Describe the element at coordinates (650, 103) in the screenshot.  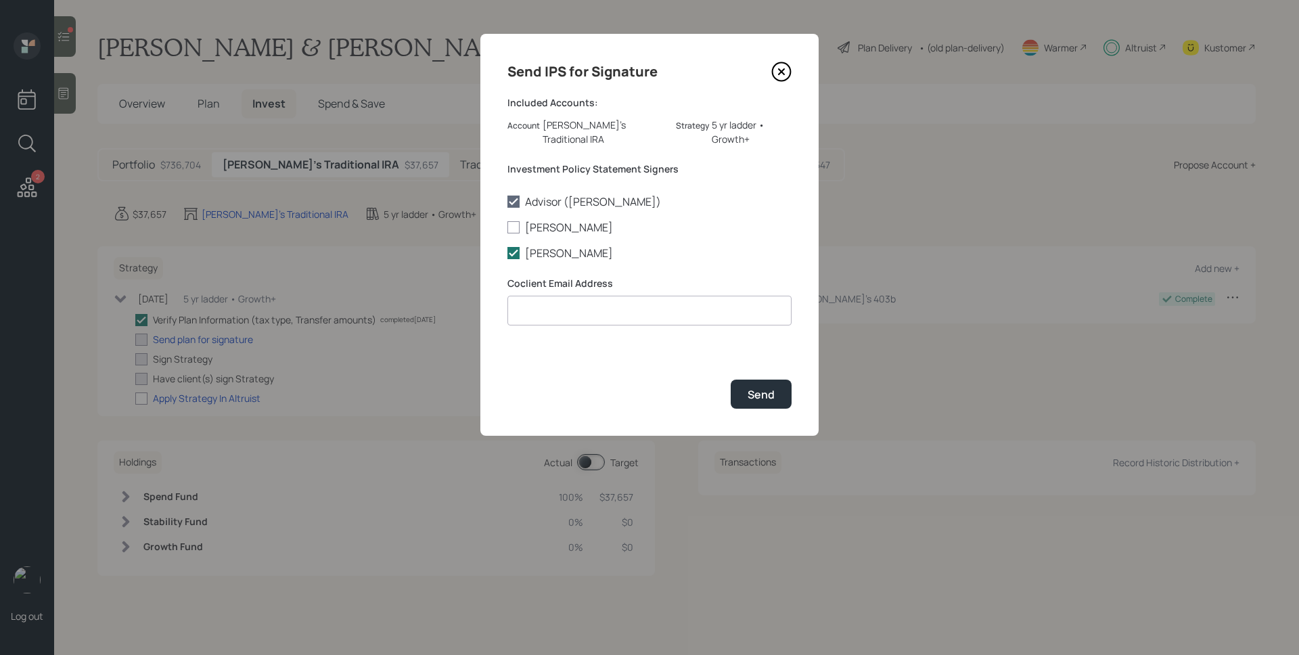
I see `label: Included Accounts:` at that location.